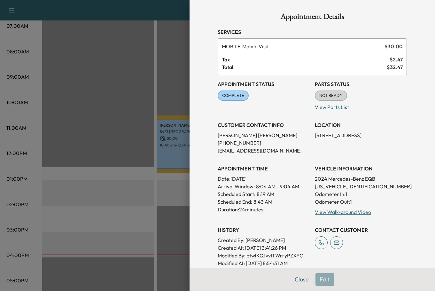 The width and height of the screenshot is (435, 291). Describe the element at coordinates (343, 212) in the screenshot. I see `a: View Walk-around Video` at that location.